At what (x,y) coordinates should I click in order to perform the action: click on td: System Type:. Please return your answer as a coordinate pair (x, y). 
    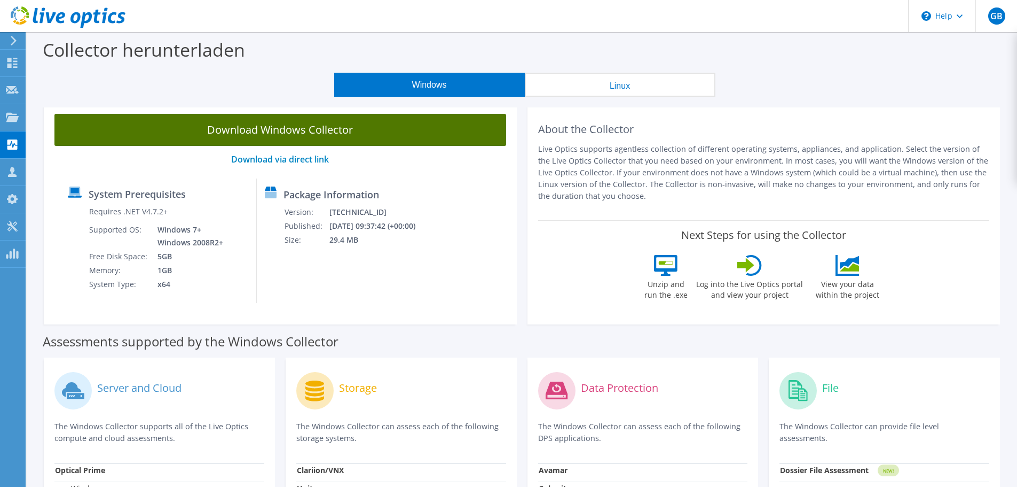
    Looking at the image, I should click on (119, 284).